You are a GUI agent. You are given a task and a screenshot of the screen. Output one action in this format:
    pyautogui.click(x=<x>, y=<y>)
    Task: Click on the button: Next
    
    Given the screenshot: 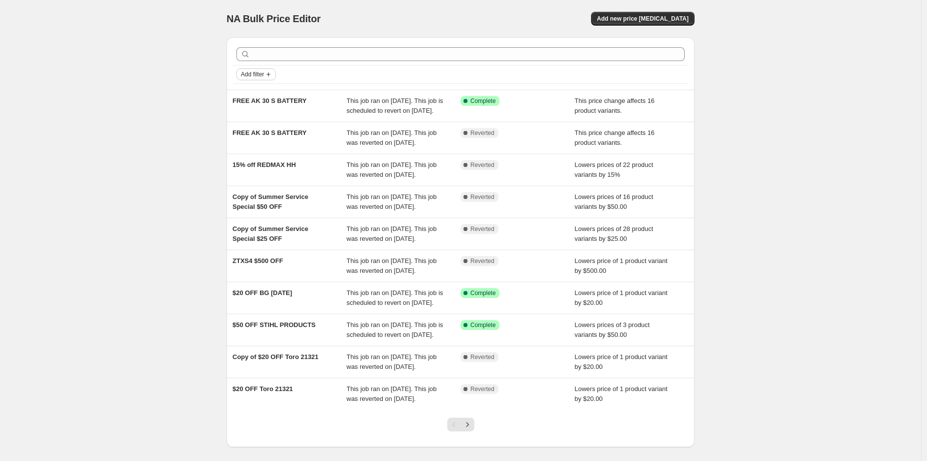 What is the action you would take?
    pyautogui.click(x=467, y=424)
    